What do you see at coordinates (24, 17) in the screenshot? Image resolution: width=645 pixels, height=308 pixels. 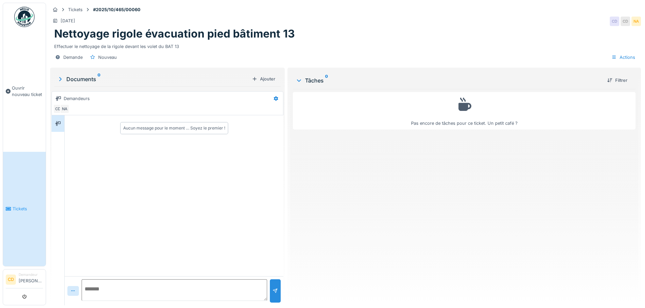 I see `img: Badge_color-CXgf-gQk.svg` at bounding box center [24, 17].